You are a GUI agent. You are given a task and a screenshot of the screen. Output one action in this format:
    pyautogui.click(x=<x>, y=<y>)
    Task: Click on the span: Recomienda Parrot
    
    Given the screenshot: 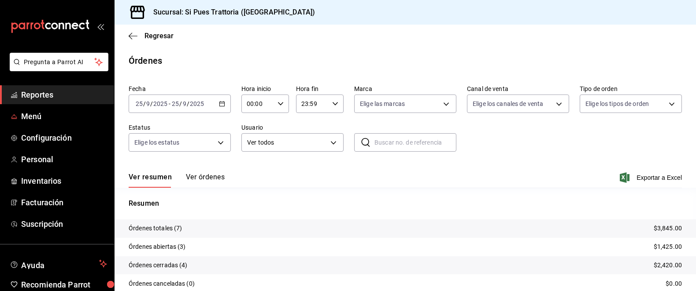 What is the action you would take?
    pyautogui.click(x=64, y=285)
    